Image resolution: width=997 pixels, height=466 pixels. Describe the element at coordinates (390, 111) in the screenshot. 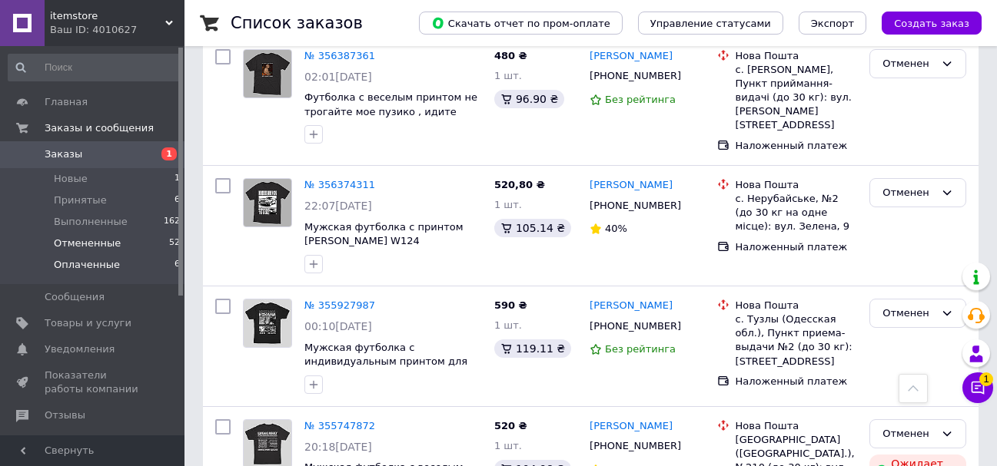

I see `a: Футболка с веселым принтом не трогайте мое пузико , идите нажрите свое 2XL` at that location.